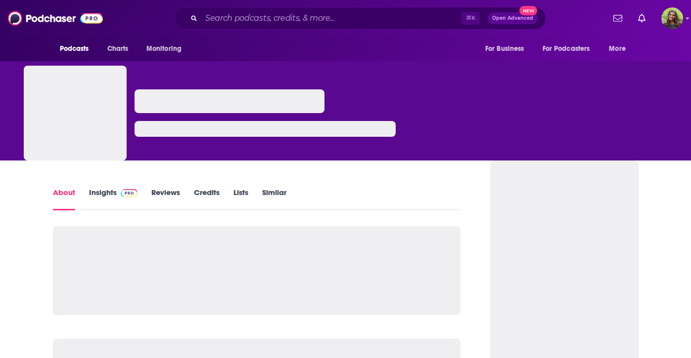  I want to click on span: ⌘ K, so click(470, 18).